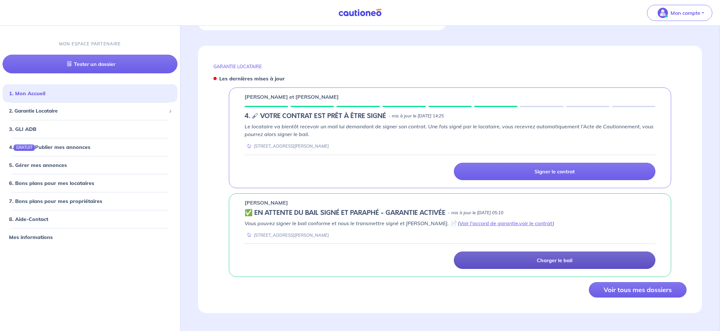  I want to click on div: 7. Bons plans pour mes propriétaires, so click(90, 201).